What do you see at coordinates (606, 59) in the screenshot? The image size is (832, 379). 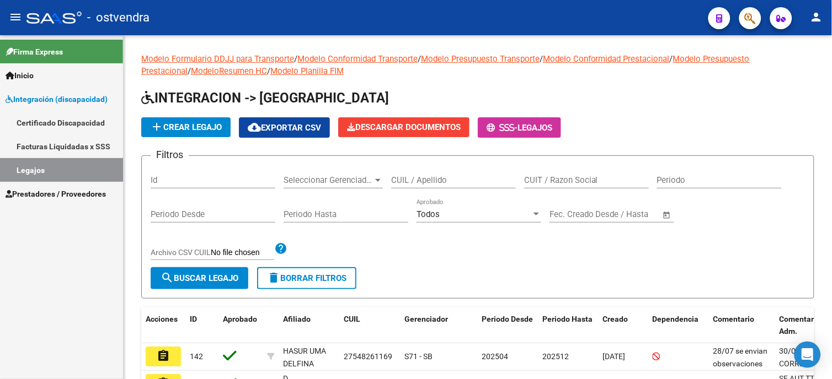 I see `a: Modelo Conformidad Prestacional` at bounding box center [606, 59].